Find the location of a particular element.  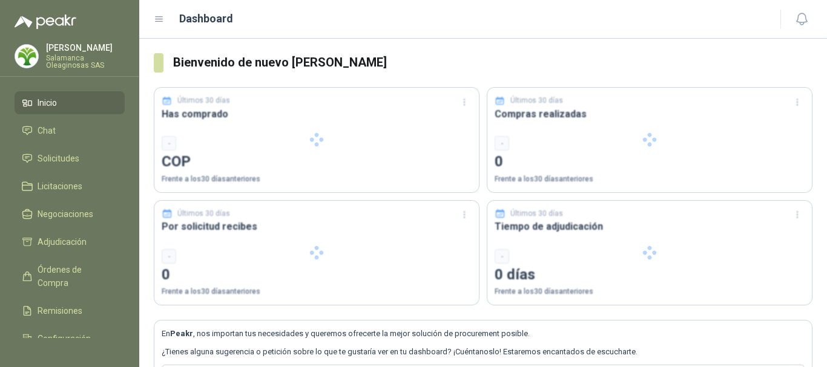

span: Negociaciones is located at coordinates (65, 214).